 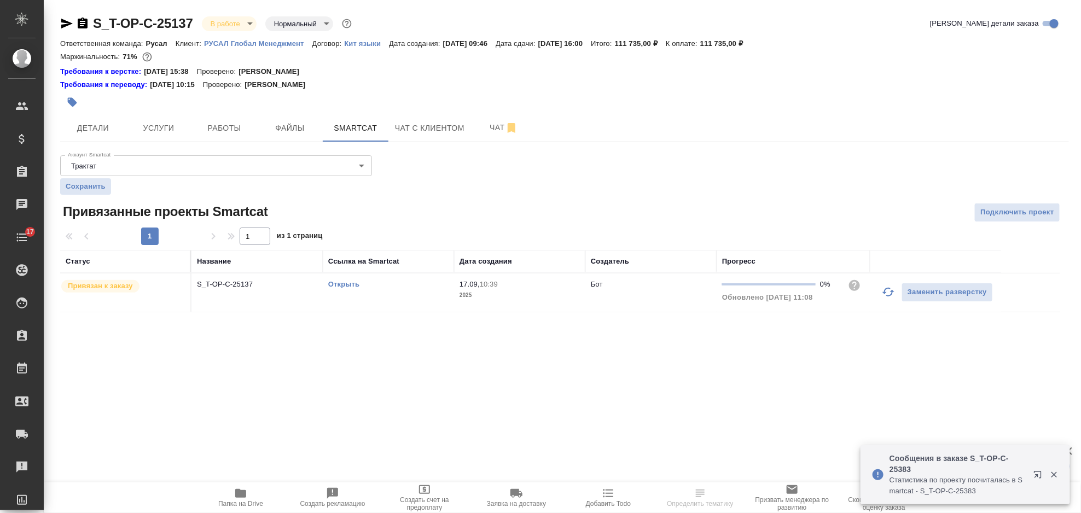 What do you see at coordinates (520, 295) in the screenshot?
I see `p: 2025` at bounding box center [520, 295].